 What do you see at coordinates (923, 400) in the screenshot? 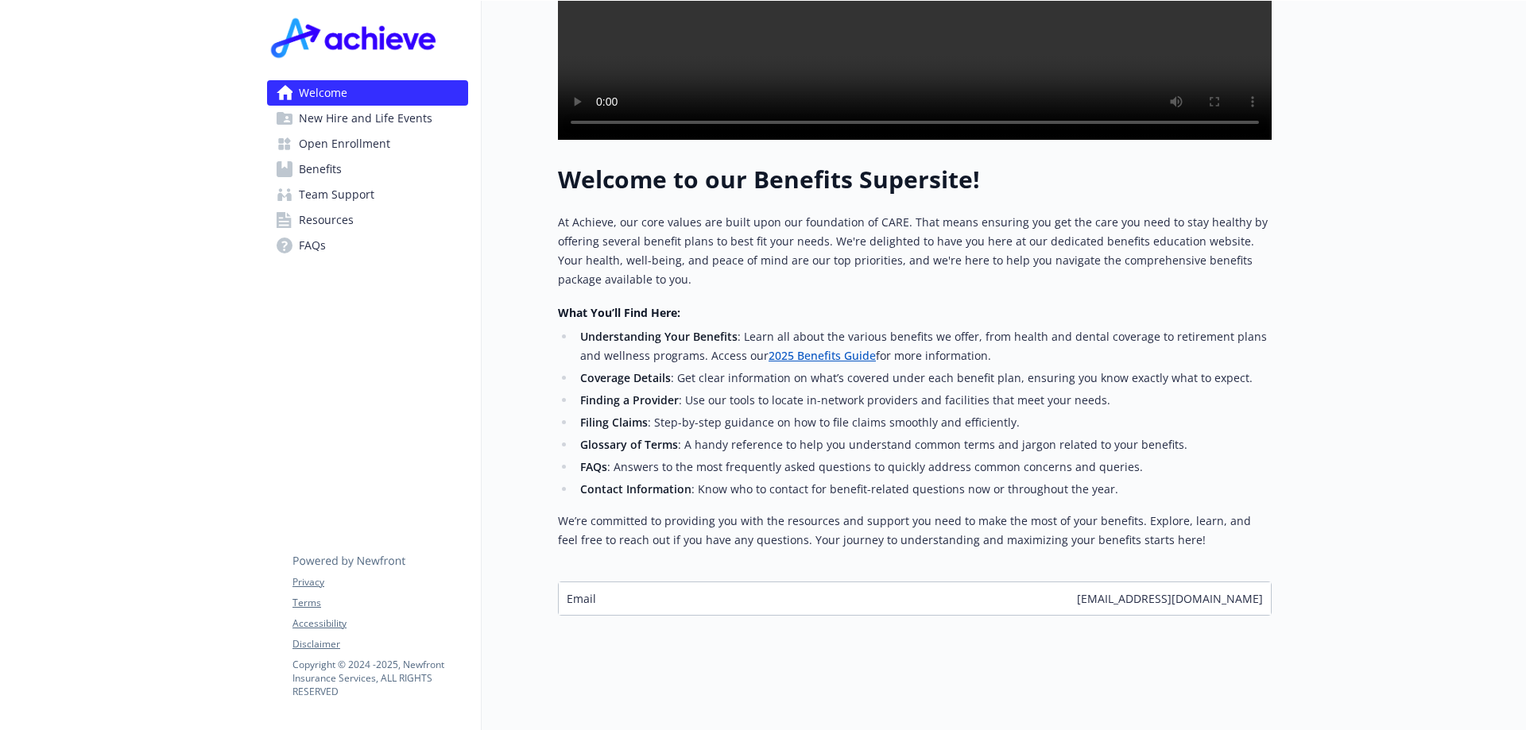
I see `li: : Use our tools to locate in-network providers and facilities that meet your needs.` at bounding box center [923, 400].